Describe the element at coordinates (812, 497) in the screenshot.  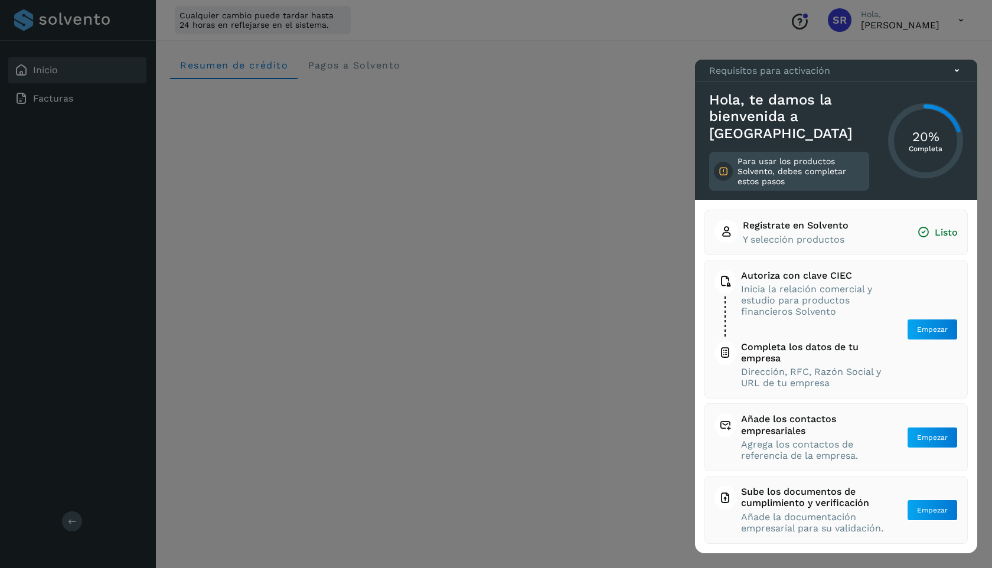
I see `span: Sube los documentos de cumplimiento y verificación` at that location.